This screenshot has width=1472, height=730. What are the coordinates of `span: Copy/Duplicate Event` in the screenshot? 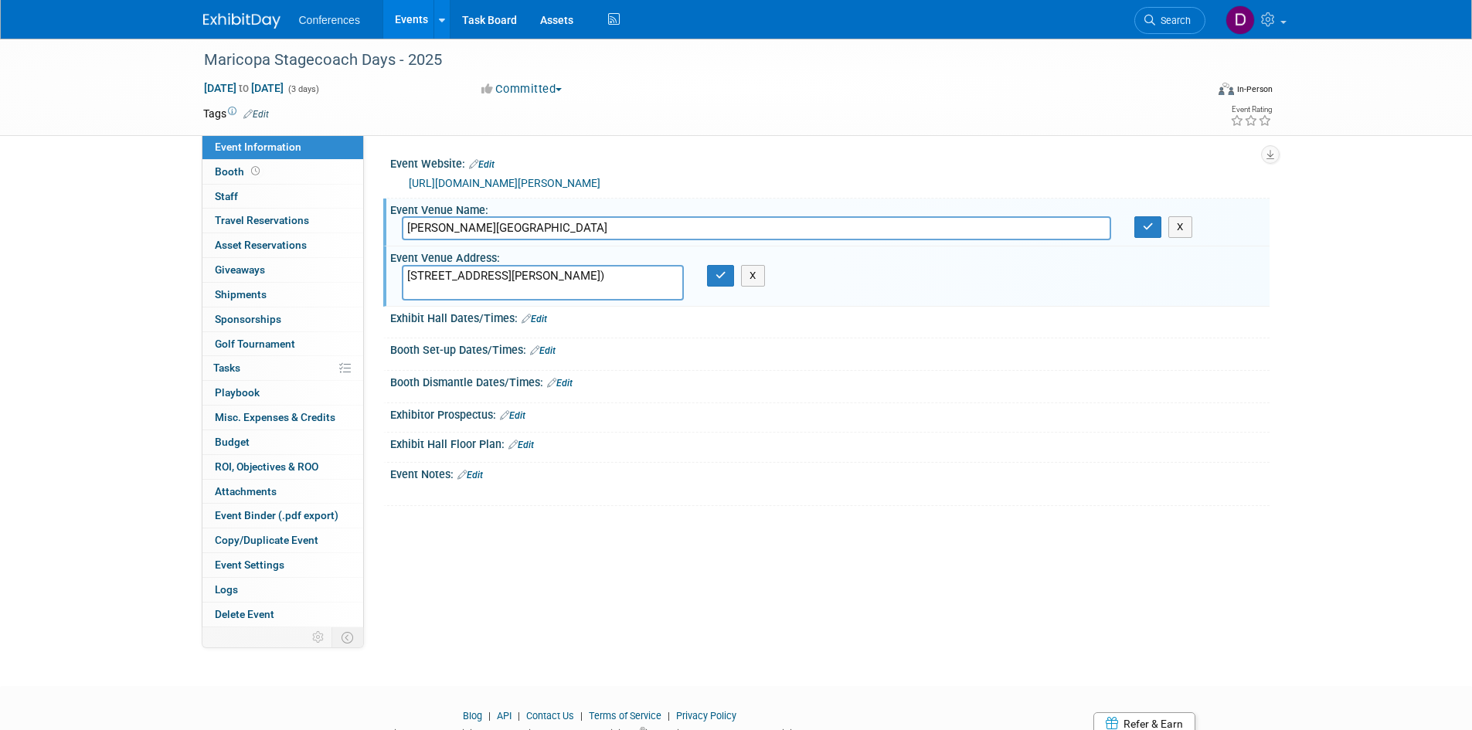 It's located at (267, 540).